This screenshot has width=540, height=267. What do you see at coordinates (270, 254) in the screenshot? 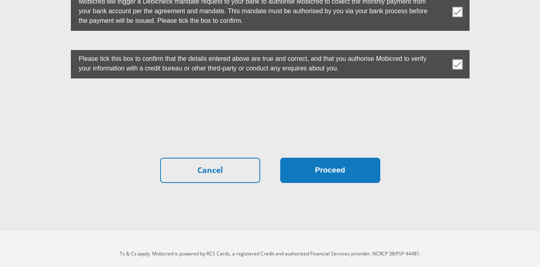
I see `p: Ts & Cs apply. Mobicred is powered by RCS Cards, a registered Credit and authorized Financial Ser...` at bounding box center [270, 254].